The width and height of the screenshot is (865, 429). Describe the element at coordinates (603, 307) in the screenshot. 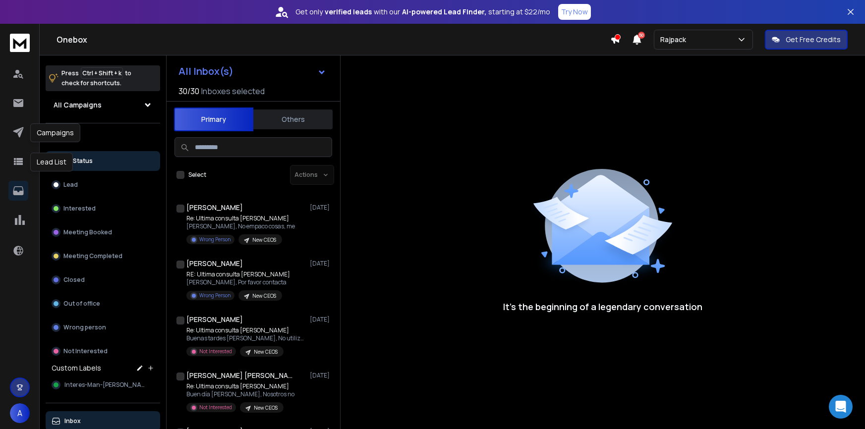

I see `p: It’s the beginning of a legendary conversation` at that location.